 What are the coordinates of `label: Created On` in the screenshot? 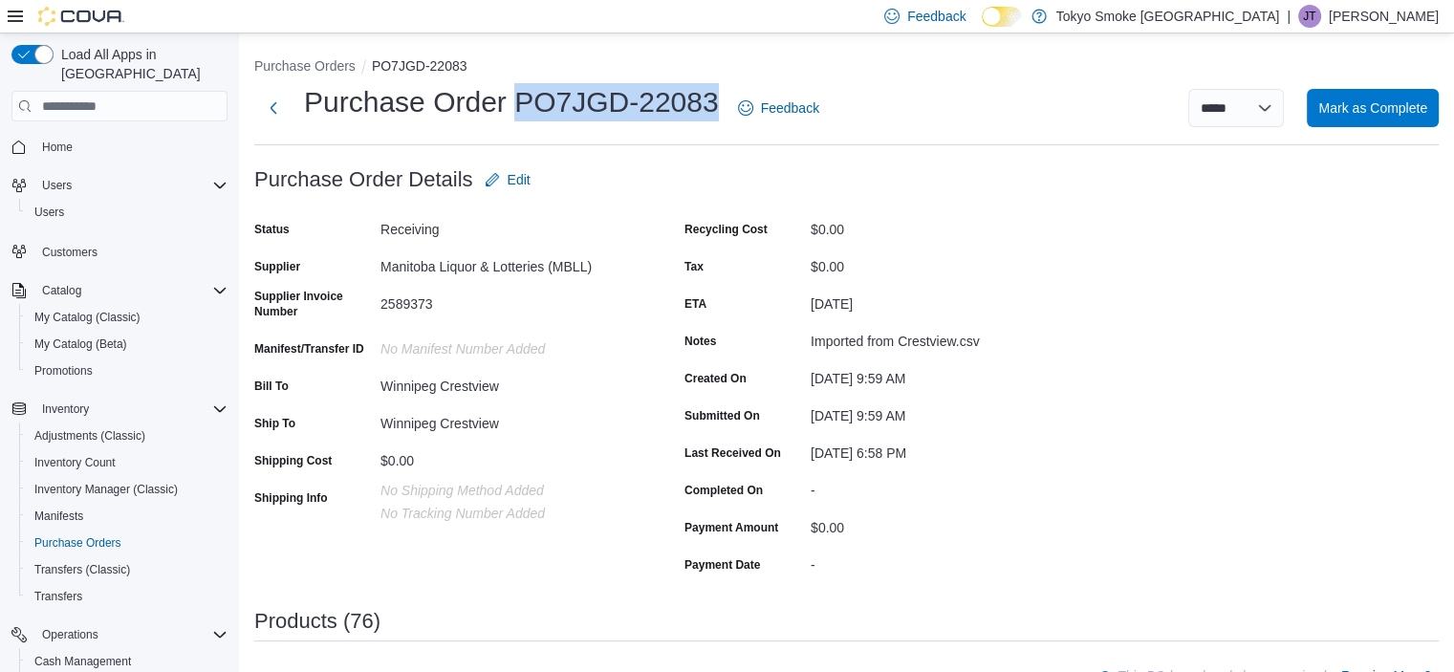 It's located at (715, 378).